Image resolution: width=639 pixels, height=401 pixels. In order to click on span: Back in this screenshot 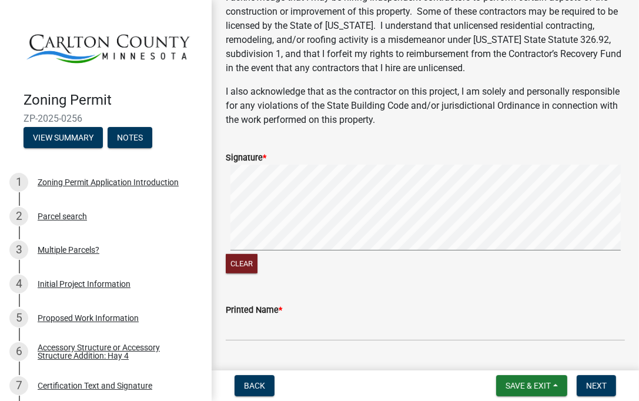, I will do `click(255, 386)`.